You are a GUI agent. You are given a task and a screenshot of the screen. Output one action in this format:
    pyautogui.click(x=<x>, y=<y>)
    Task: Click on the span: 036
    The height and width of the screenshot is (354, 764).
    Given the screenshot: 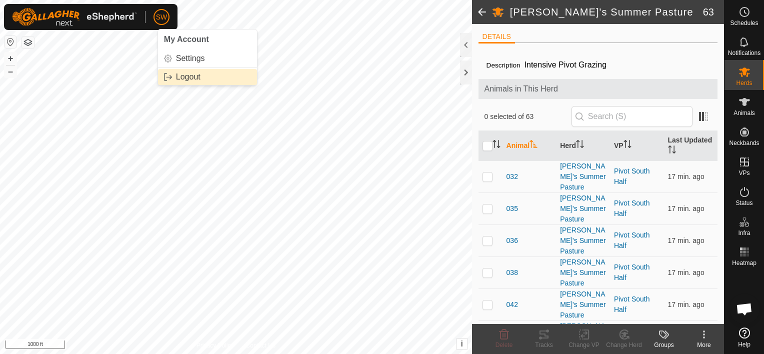 What is the action you would take?
    pyautogui.click(x=512, y=241)
    